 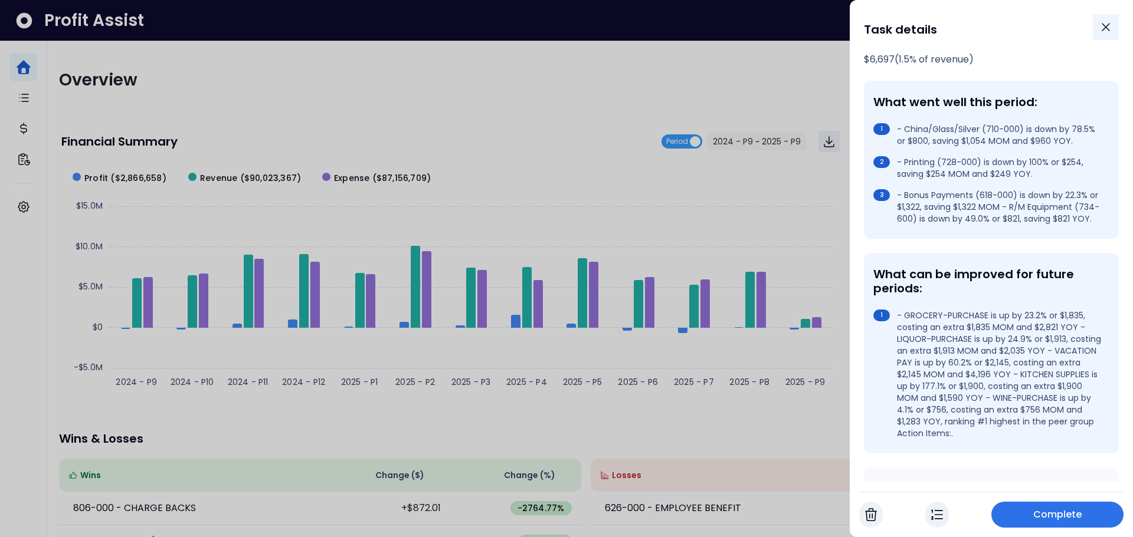 What do you see at coordinates (989, 168) in the screenshot?
I see `li: - Printing (728-000) is down by 100% or $254, saving $254 MOM and $249 YOY.` at bounding box center [989, 168].